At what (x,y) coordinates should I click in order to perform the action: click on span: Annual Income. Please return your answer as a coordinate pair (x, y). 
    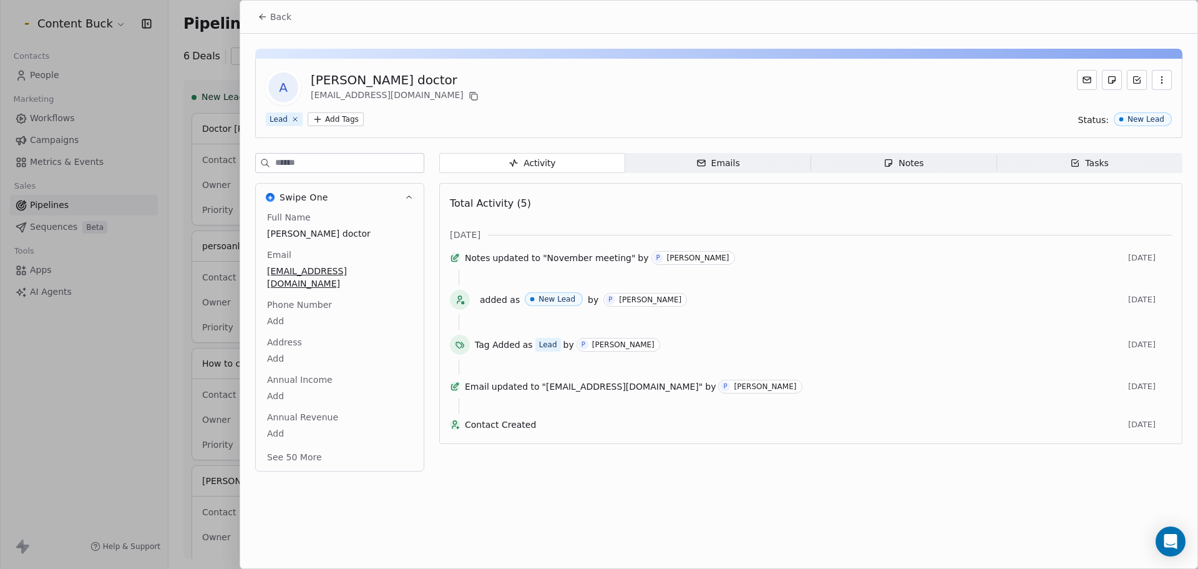
    Looking at the image, I should click on (300, 379).